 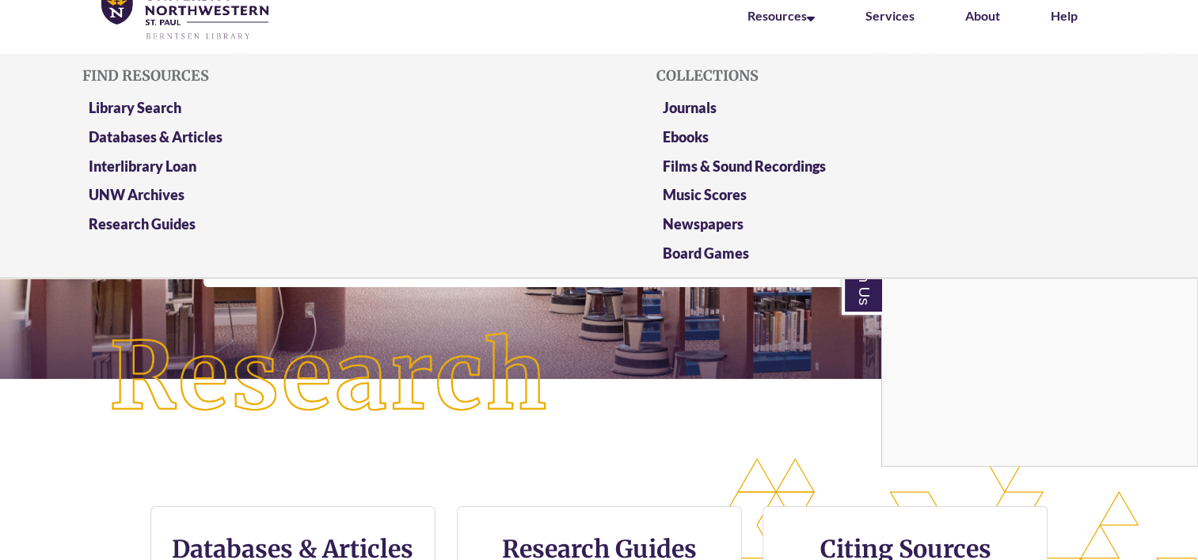 I want to click on a: Journals, so click(x=690, y=108).